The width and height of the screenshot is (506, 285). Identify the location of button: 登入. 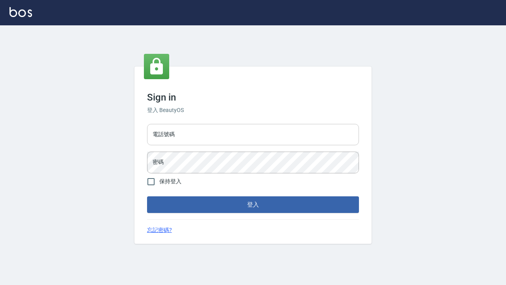
(253, 204).